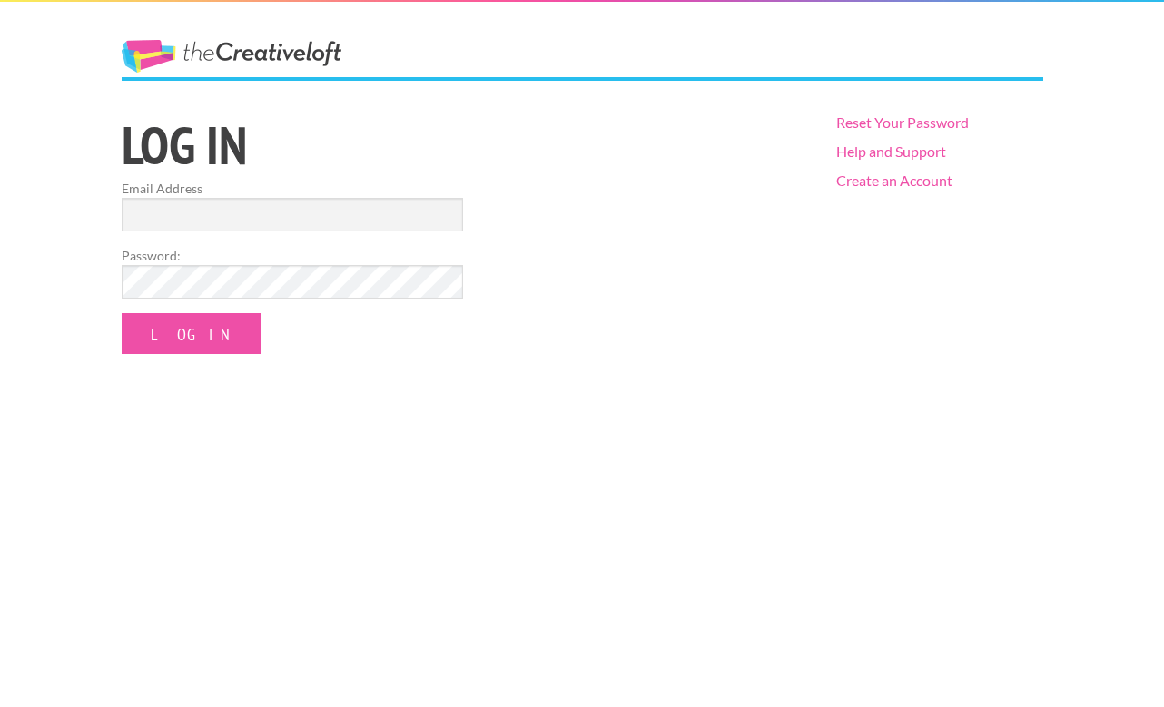 This screenshot has width=1164, height=707. Describe the element at coordinates (902, 122) in the screenshot. I see `a: Reset Your Password` at that location.